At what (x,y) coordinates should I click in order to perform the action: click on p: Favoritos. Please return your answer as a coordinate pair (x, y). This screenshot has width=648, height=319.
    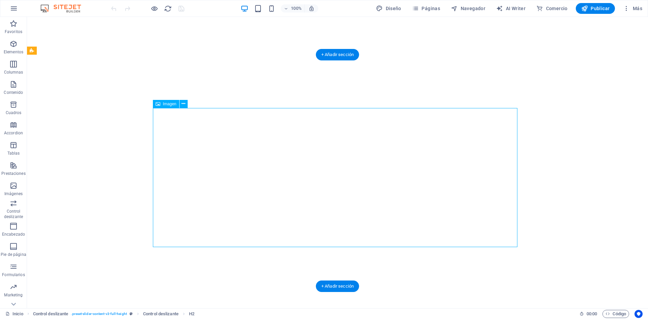
    Looking at the image, I should click on (14, 32).